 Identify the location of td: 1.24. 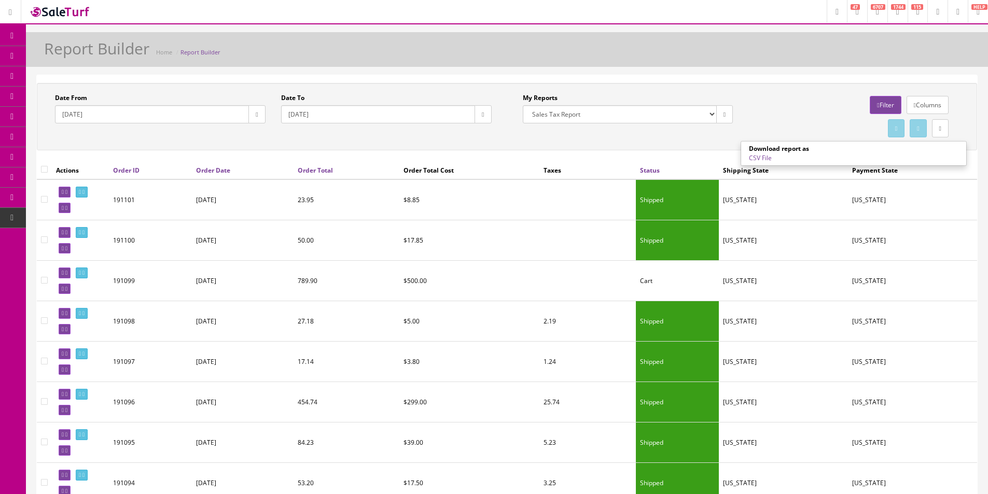
(588, 362).